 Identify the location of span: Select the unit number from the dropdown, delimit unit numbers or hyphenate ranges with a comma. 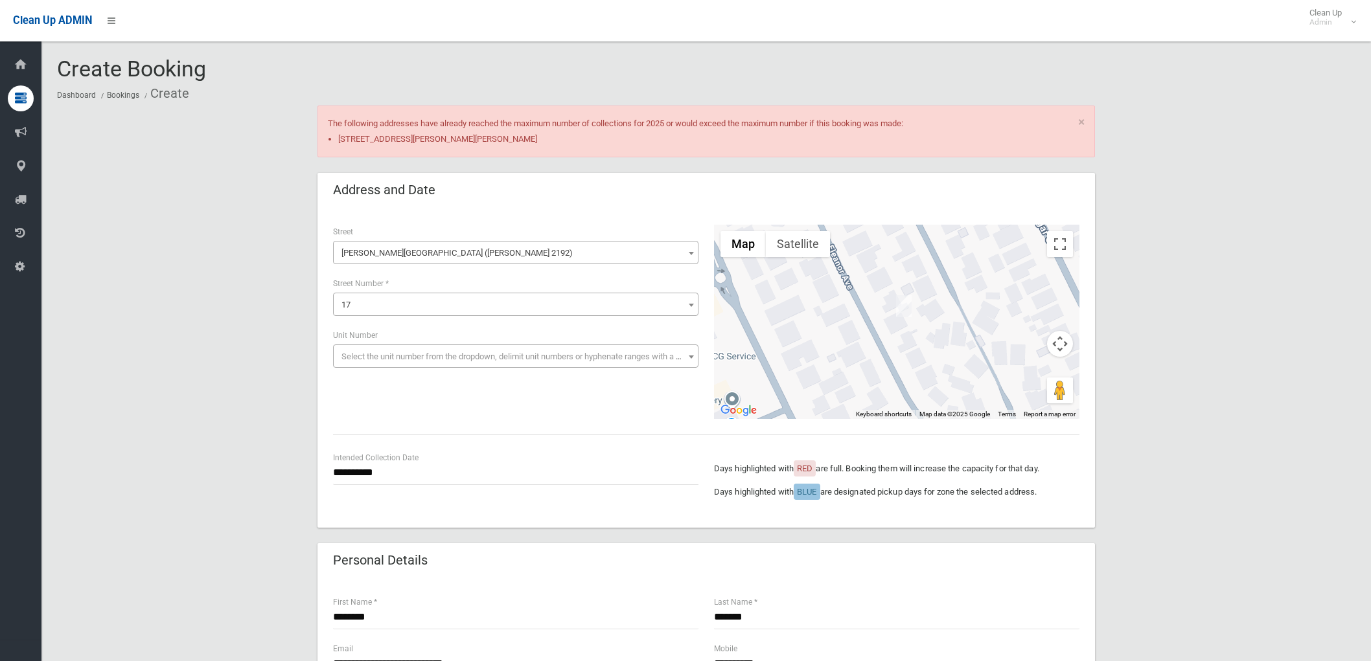
(522, 356).